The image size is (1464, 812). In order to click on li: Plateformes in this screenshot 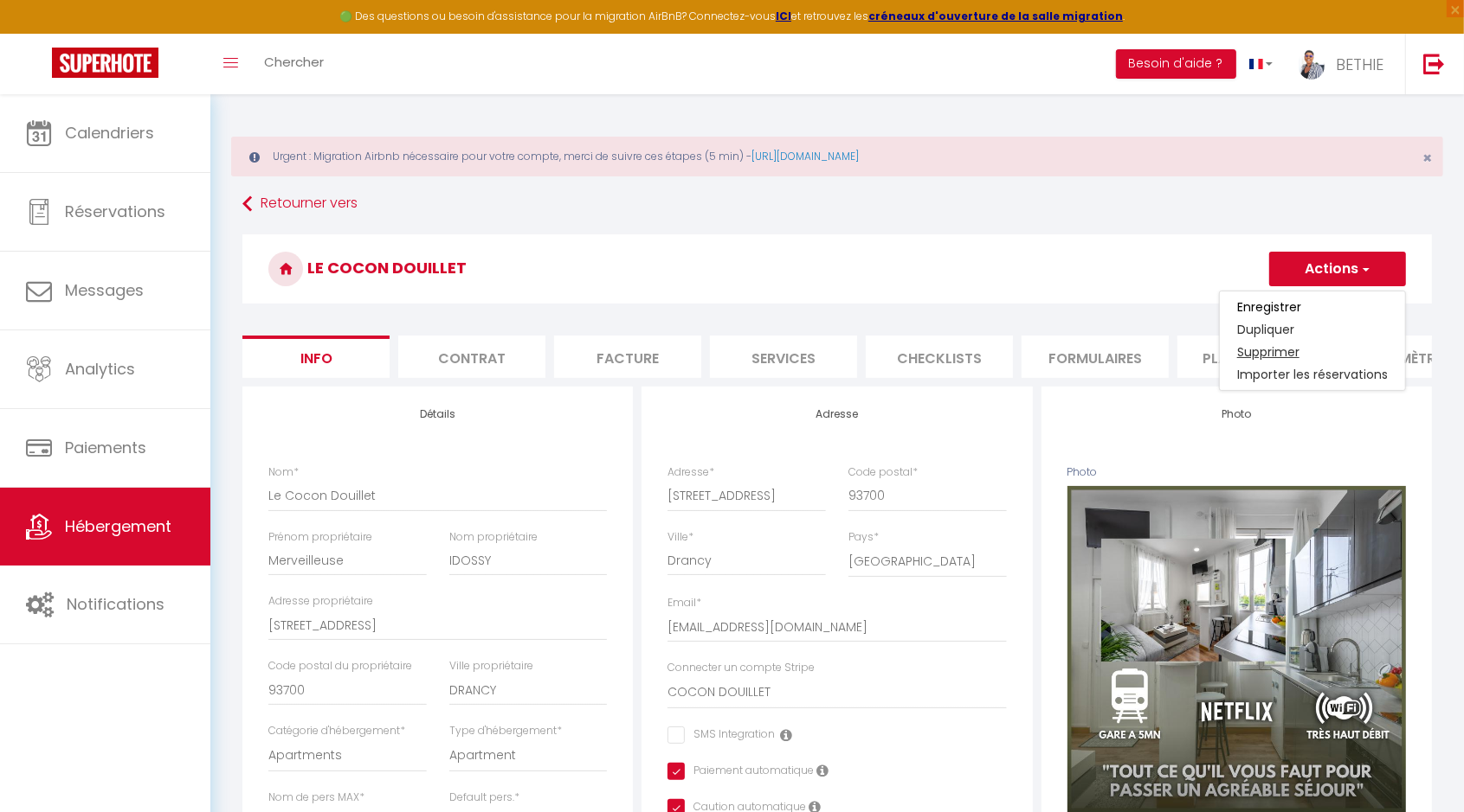, I will do `click(1251, 357)`.